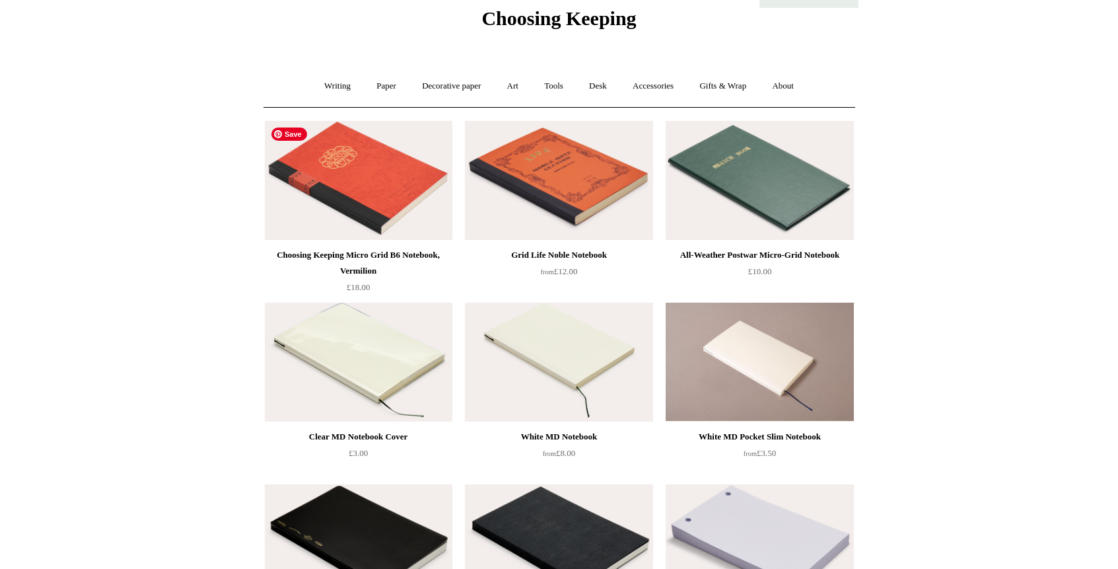  I want to click on span: £18.00, so click(359, 287).